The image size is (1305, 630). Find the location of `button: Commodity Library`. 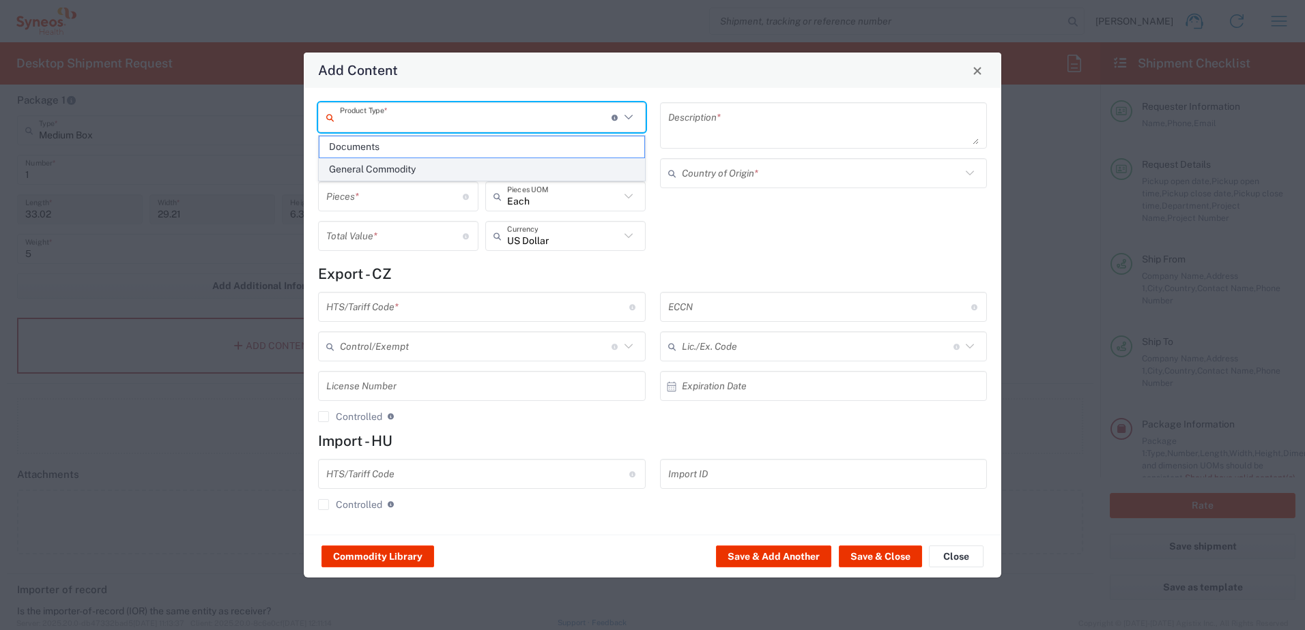

button: Commodity Library is located at coordinates (377, 557).